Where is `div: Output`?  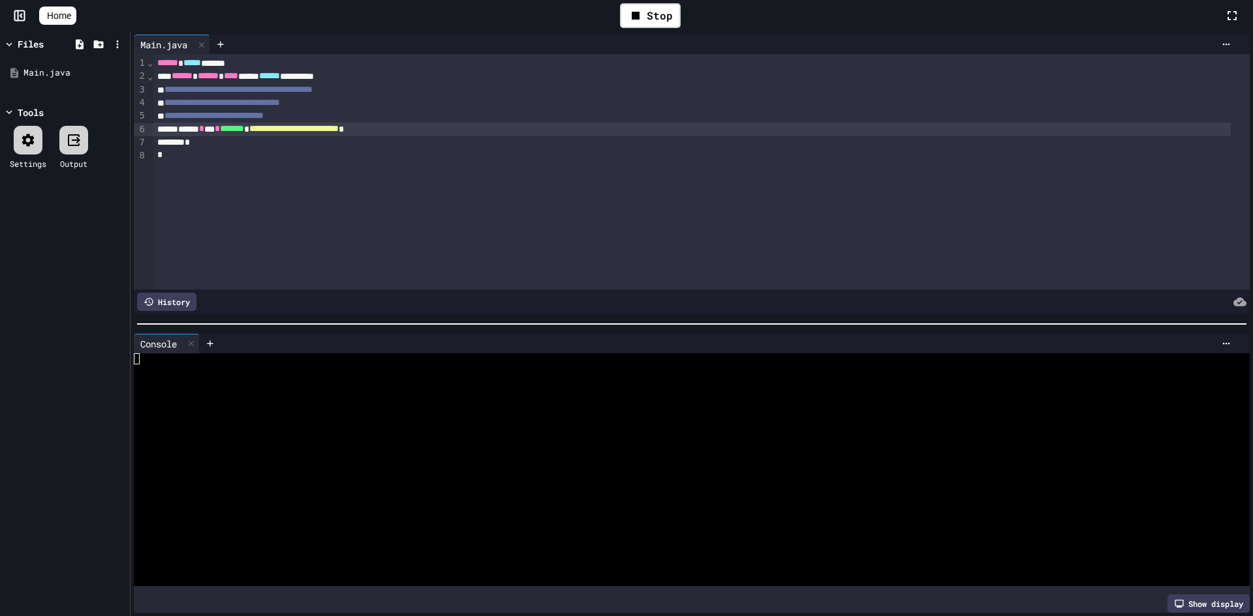
div: Output is located at coordinates (74, 164).